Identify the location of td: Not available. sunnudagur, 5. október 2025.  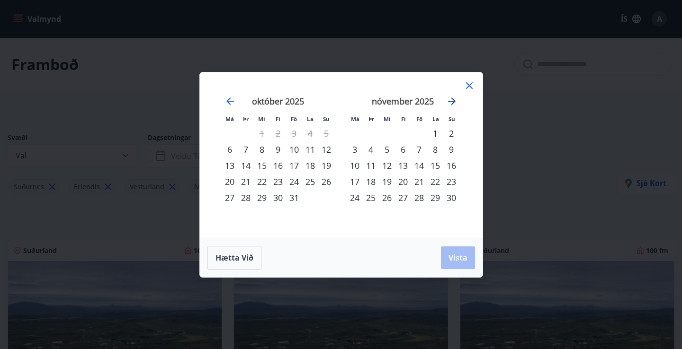
(326, 134).